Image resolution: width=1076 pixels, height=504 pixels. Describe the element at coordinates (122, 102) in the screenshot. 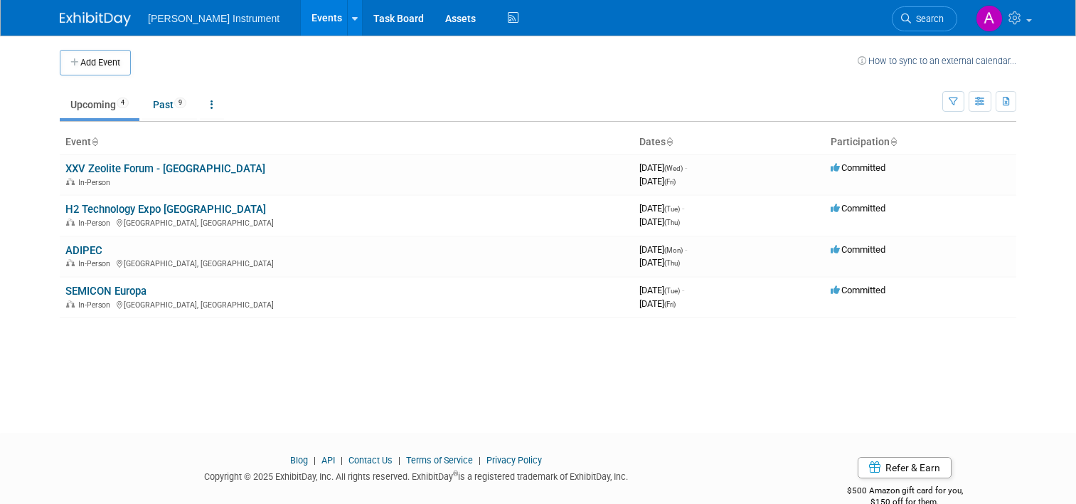

I see `span: 4` at that location.